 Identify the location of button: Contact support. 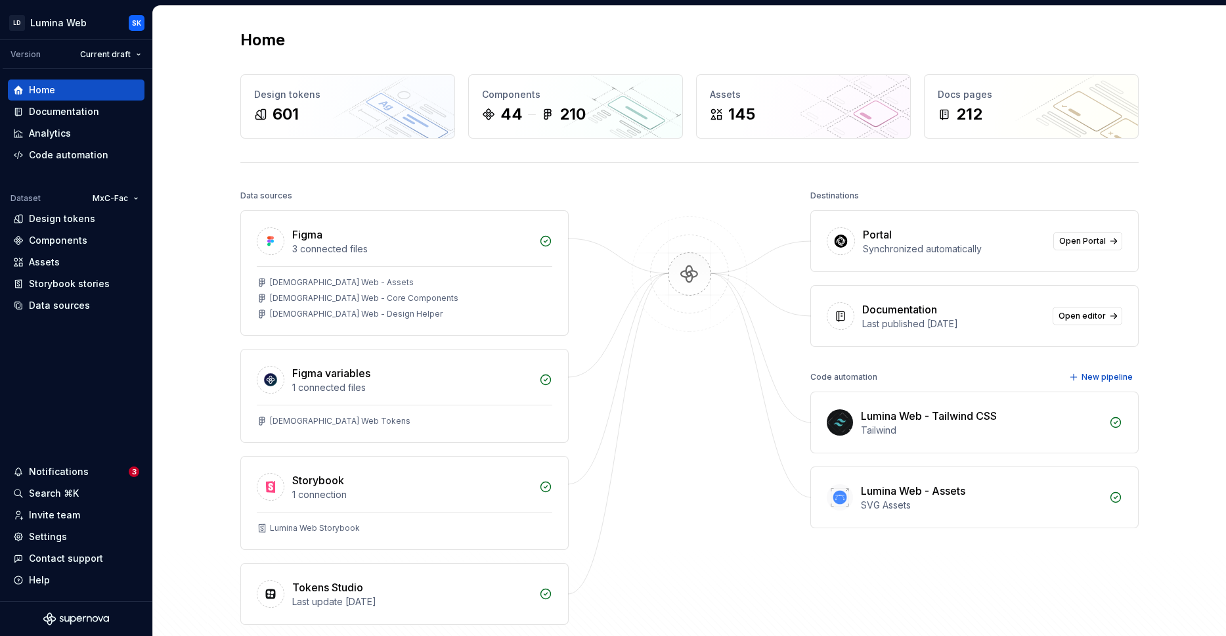
(76, 558).